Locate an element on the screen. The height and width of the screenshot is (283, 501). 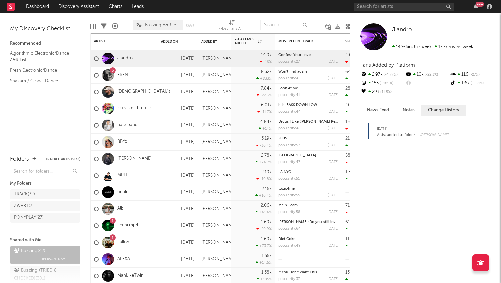
div: 19.9k is located at coordinates (352, 279).